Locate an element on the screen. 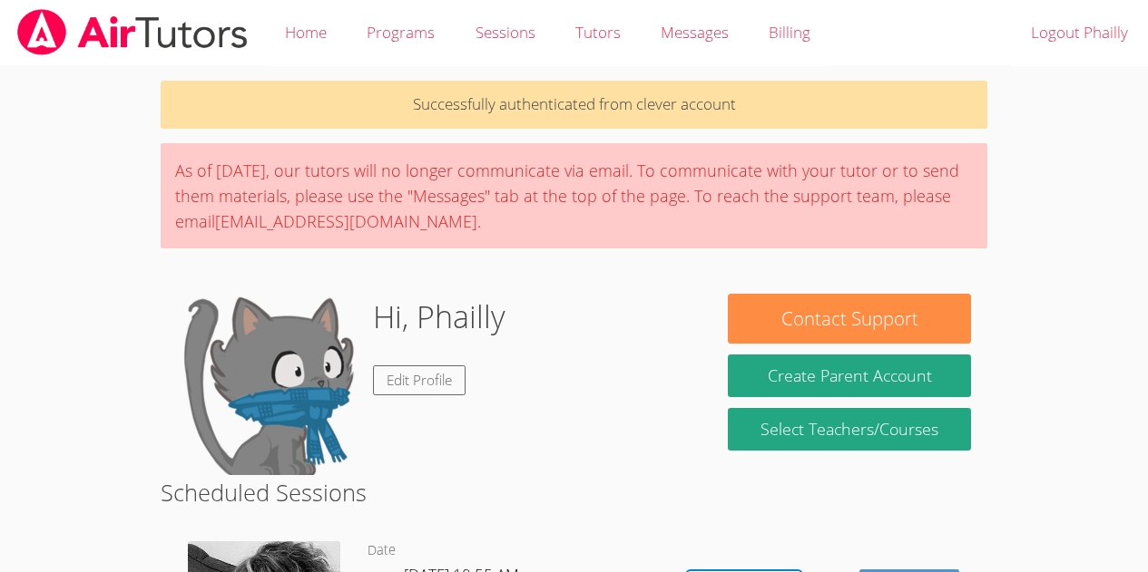  h1: Hi, Phailly is located at coordinates (439, 317).